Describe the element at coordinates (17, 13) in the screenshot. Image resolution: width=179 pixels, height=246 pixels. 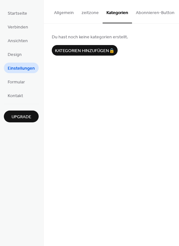
I see `span: Startseite` at that location.